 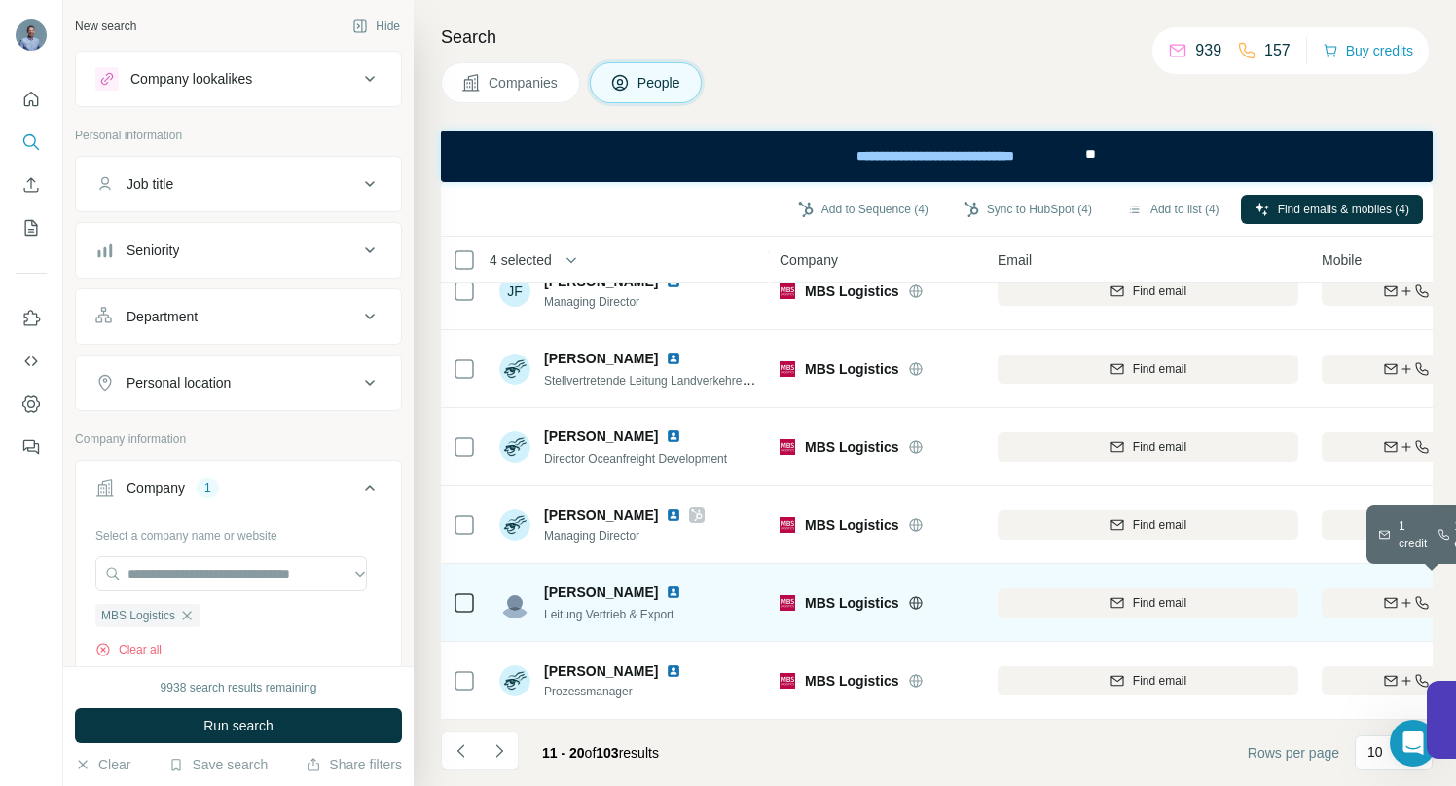 I want to click on button: Job title, so click(x=238, y=184).